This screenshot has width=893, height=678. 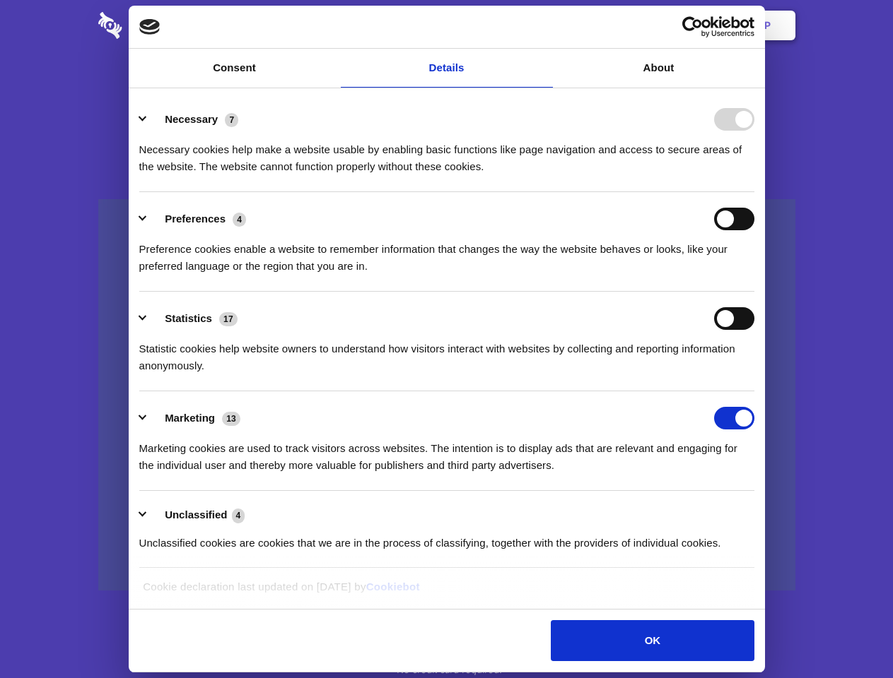 What do you see at coordinates (447, 452) in the screenshot?
I see `div: Marketing cookies are used to track visitors across websites. The intention is to display ads tha...` at bounding box center [447, 452].